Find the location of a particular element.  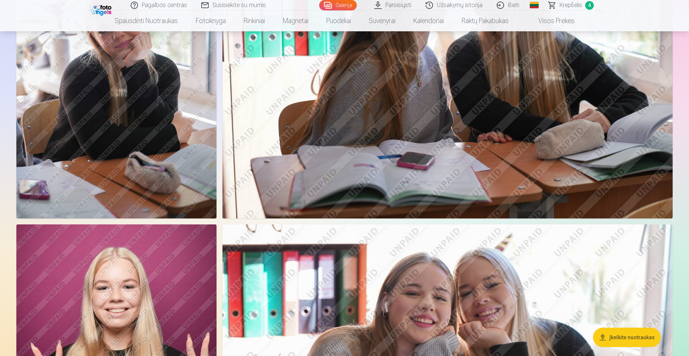

a: Puodeliai is located at coordinates (339, 21).